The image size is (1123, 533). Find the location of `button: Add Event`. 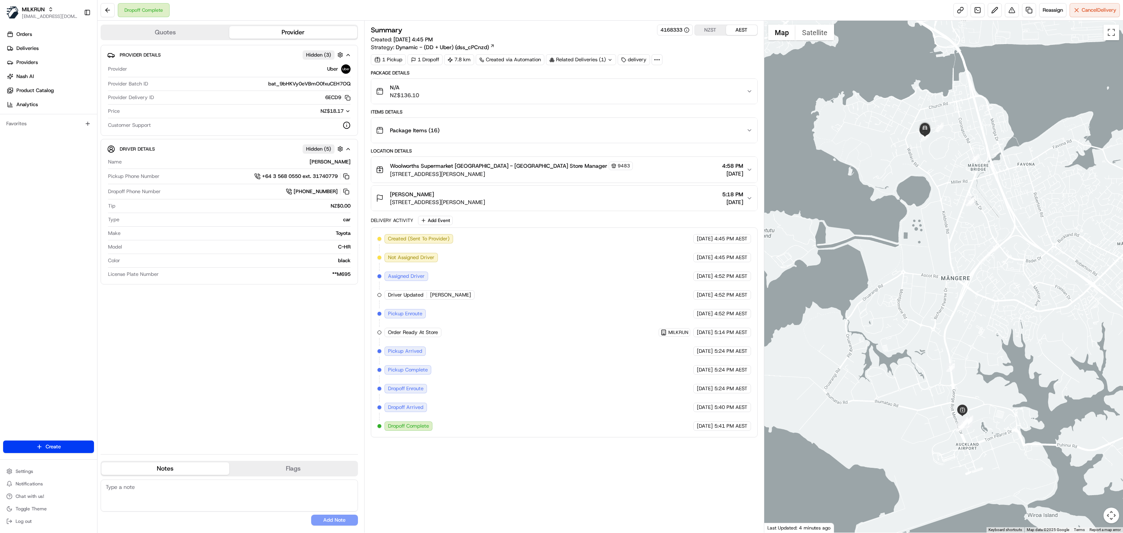

button: Add Event is located at coordinates (435, 220).